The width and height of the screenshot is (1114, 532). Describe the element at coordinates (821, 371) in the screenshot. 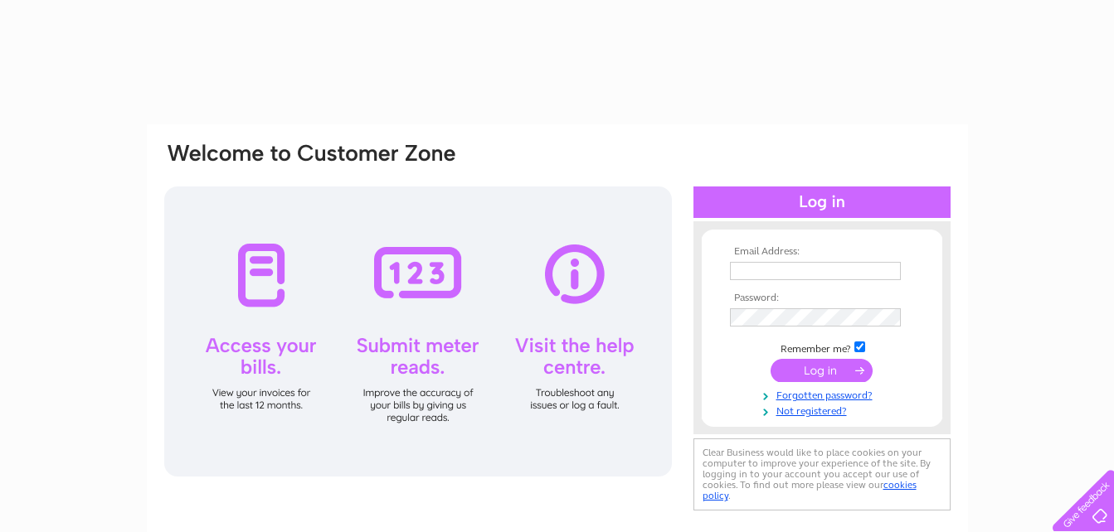

I see `input: Submit` at that location.